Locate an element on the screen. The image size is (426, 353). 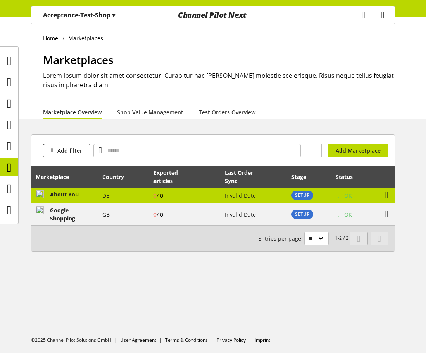
a: Shop Value Management is located at coordinates (150, 112).